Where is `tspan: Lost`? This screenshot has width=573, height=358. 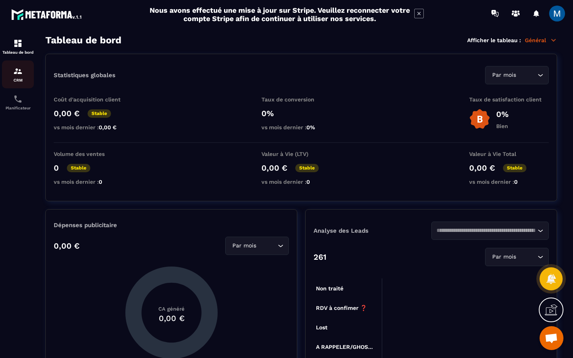
tspan: Lost is located at coordinates (322, 328).